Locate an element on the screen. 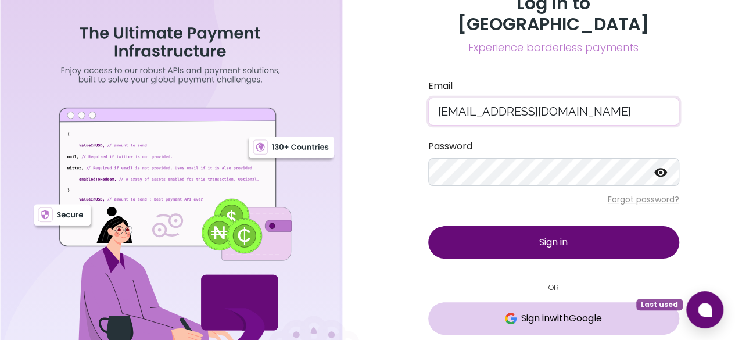 The height and width of the screenshot is (340, 735). span: Sign in with Google is located at coordinates (561, 319).